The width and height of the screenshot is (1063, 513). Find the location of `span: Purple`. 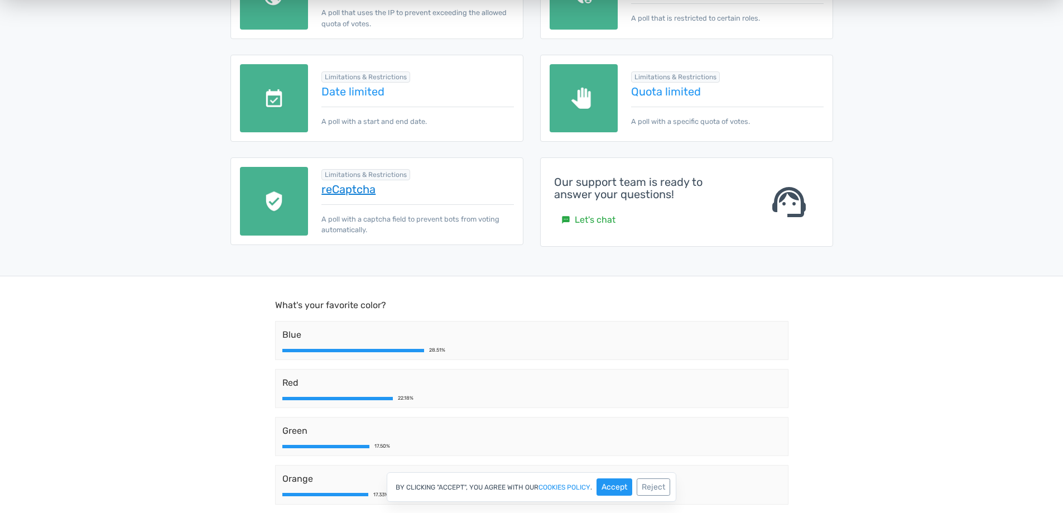

span: Purple is located at coordinates (532, 251).